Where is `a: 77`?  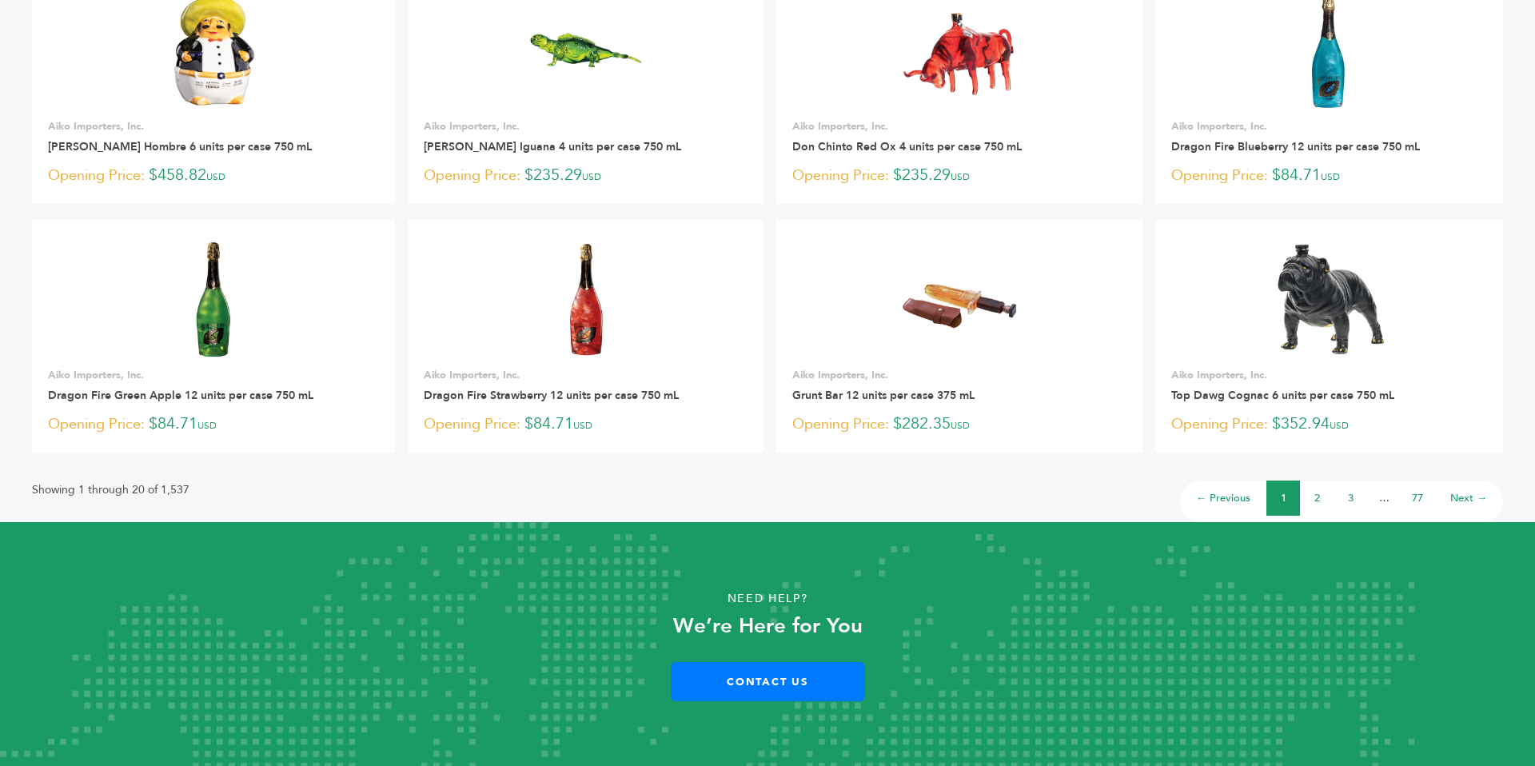
a: 77 is located at coordinates (1417, 498).